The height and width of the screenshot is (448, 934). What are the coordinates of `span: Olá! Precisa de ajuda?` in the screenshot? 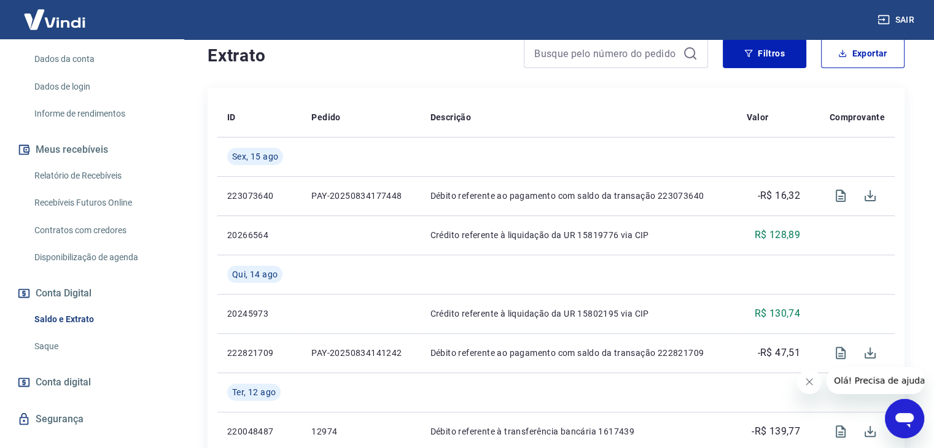 It's located at (55, 14).